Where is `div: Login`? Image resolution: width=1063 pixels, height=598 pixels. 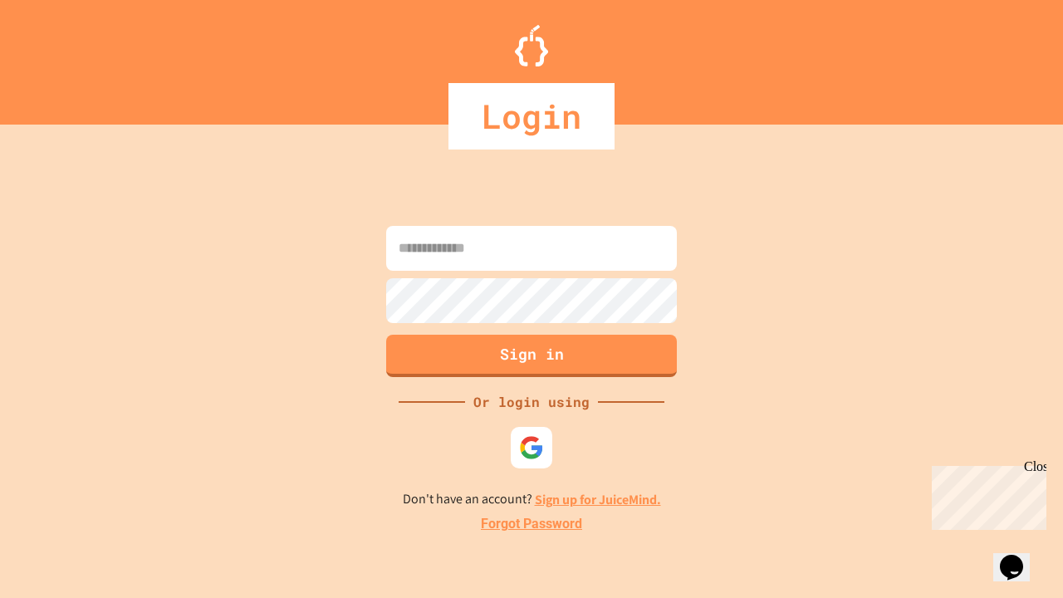 div: Login is located at coordinates (532, 116).